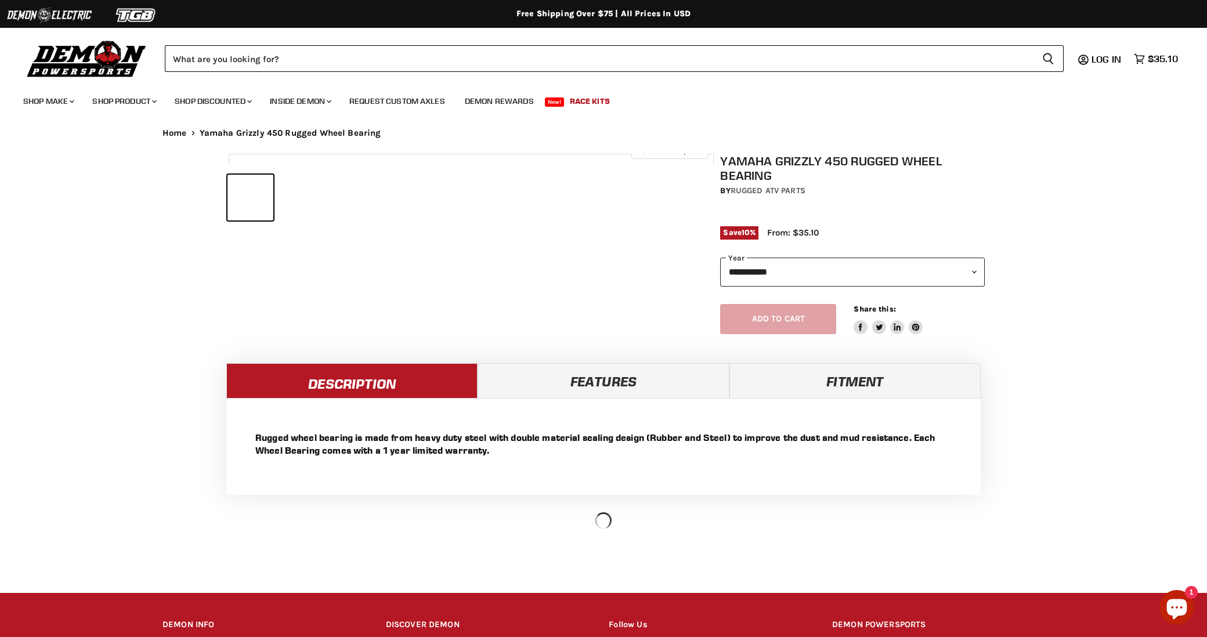 This screenshot has height=637, width=1207. Describe the element at coordinates (603, 133) in the screenshot. I see `nav: Breadcrumbs` at that location.